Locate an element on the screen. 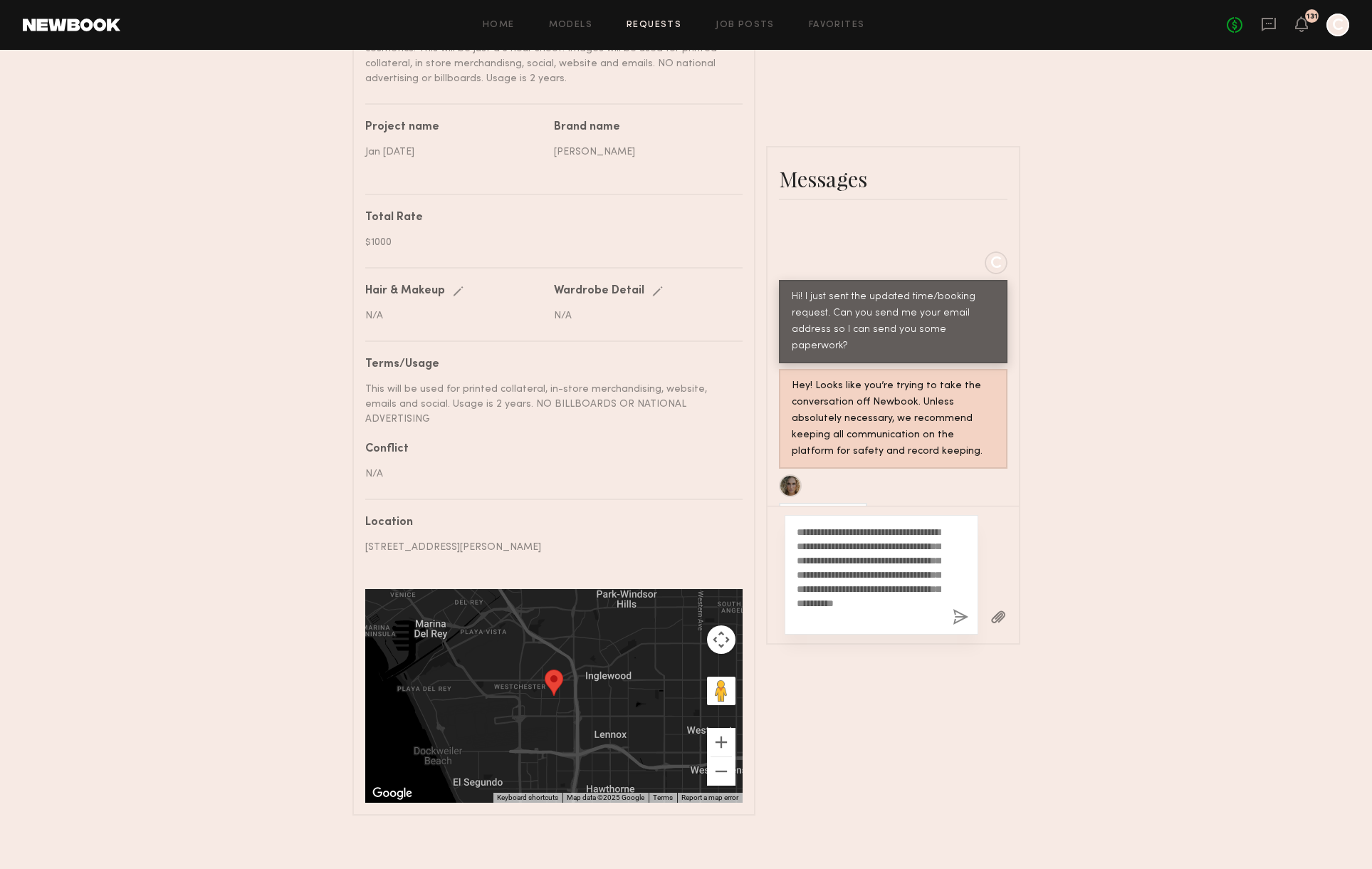 This screenshot has height=869, width=1372. a: Job Posts is located at coordinates (745, 25).